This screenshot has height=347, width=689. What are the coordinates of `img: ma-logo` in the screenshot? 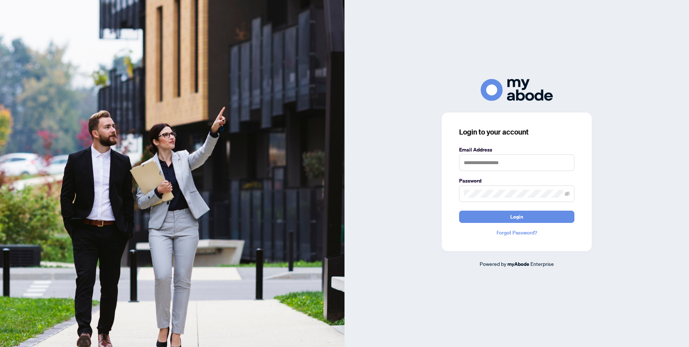 It's located at (517, 90).